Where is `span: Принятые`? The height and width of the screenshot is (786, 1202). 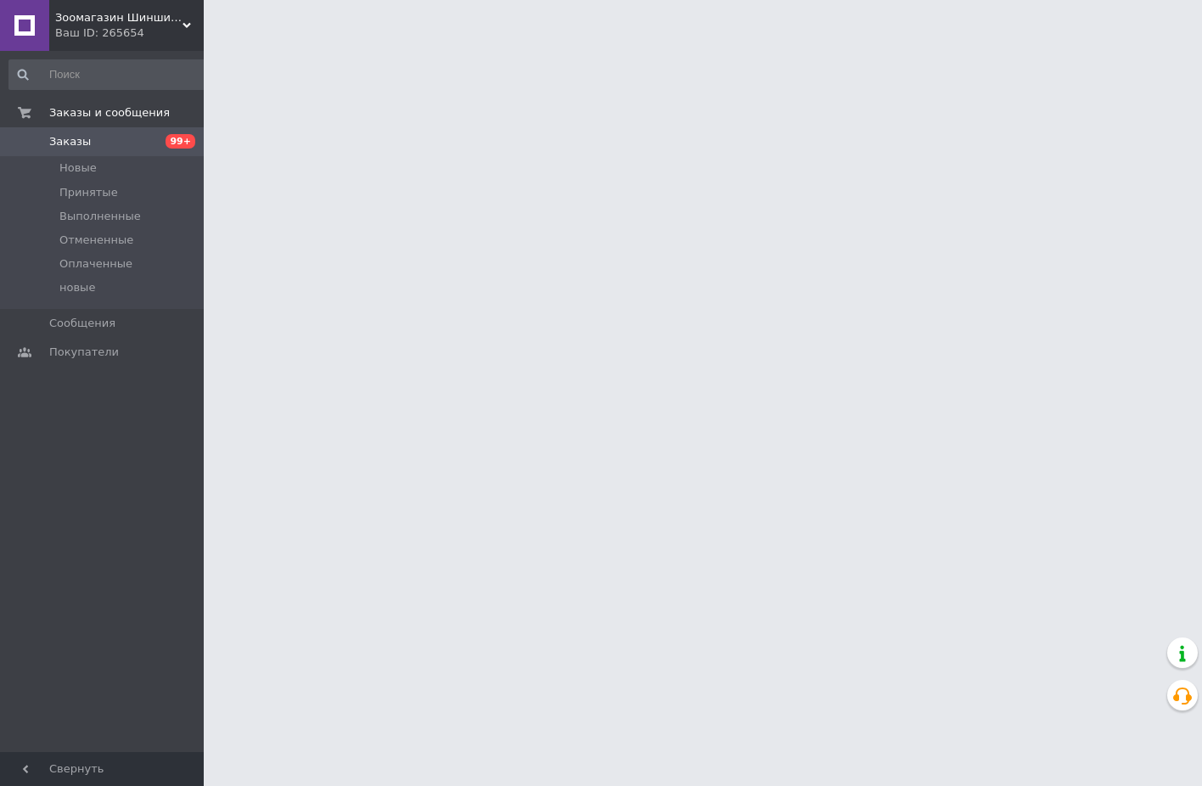 span: Принятые is located at coordinates (88, 193).